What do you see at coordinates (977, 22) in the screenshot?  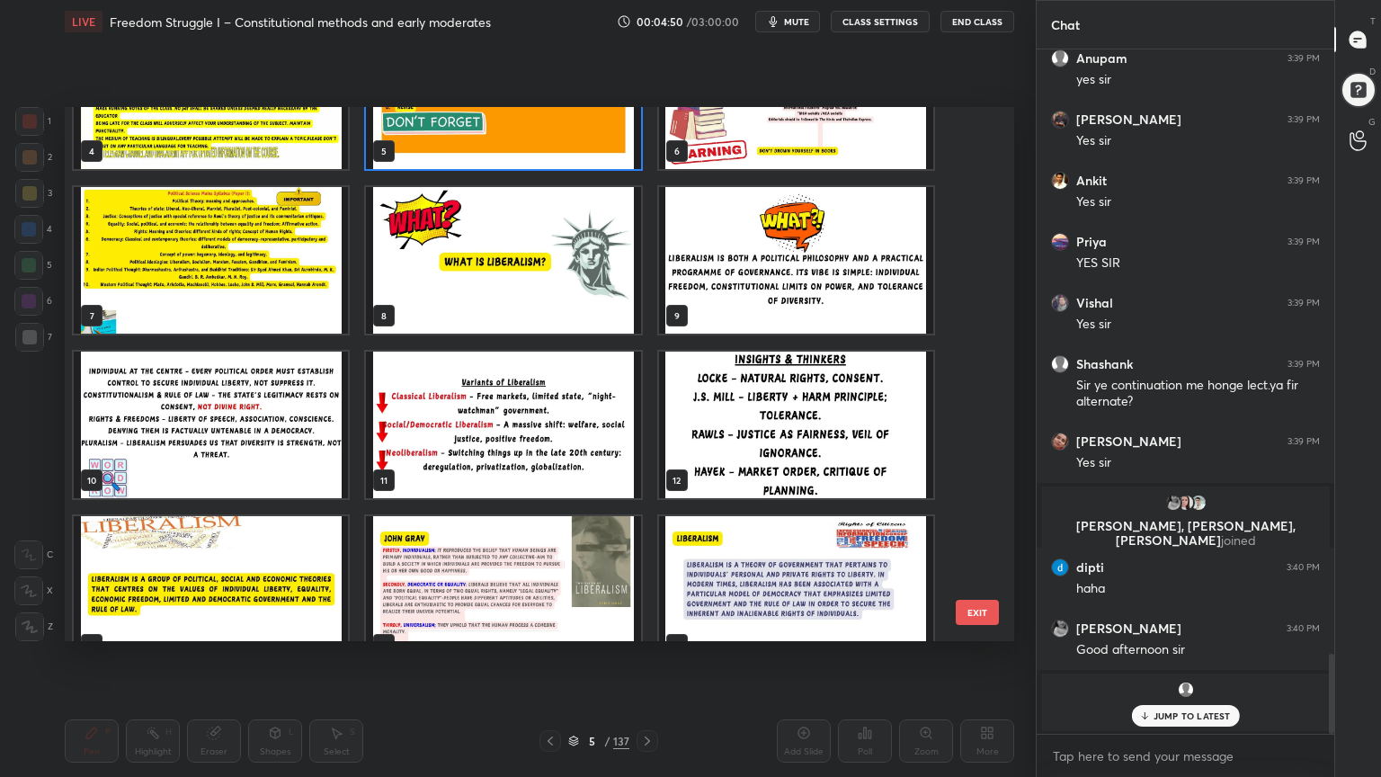 I see `button: End Class` at bounding box center [977, 22].